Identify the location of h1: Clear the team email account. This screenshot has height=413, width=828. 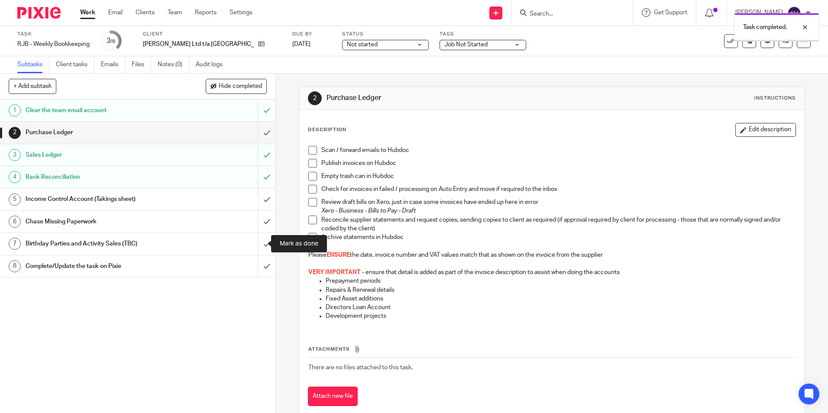
(100, 110).